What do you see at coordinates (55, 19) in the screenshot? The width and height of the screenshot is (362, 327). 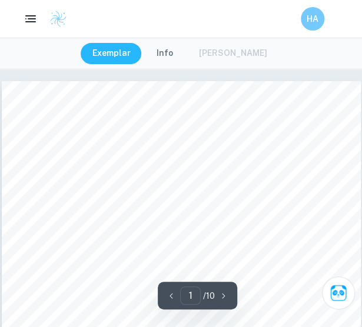 I see `a: Clastify logo` at bounding box center [55, 19].